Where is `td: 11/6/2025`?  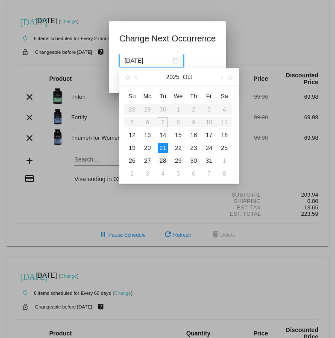 td: 11/6/2025 is located at coordinates (194, 173).